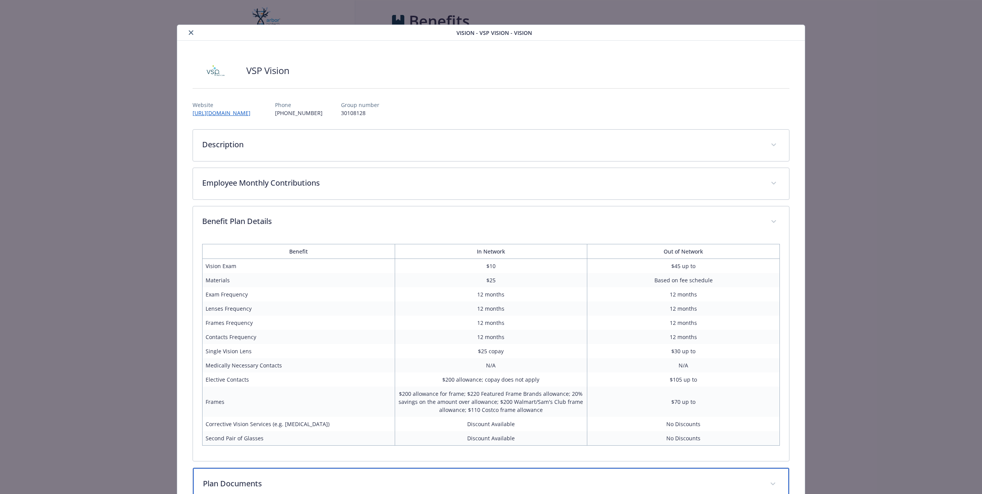 The width and height of the screenshot is (982, 494). Describe the element at coordinates (491, 184) in the screenshot. I see `div: Employee Monthly Contributions` at that location.